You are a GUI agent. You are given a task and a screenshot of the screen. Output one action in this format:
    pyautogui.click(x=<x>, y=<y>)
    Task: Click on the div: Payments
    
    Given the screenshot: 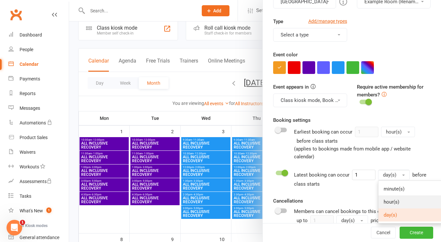 What is the action you would take?
    pyautogui.click(x=30, y=79)
    